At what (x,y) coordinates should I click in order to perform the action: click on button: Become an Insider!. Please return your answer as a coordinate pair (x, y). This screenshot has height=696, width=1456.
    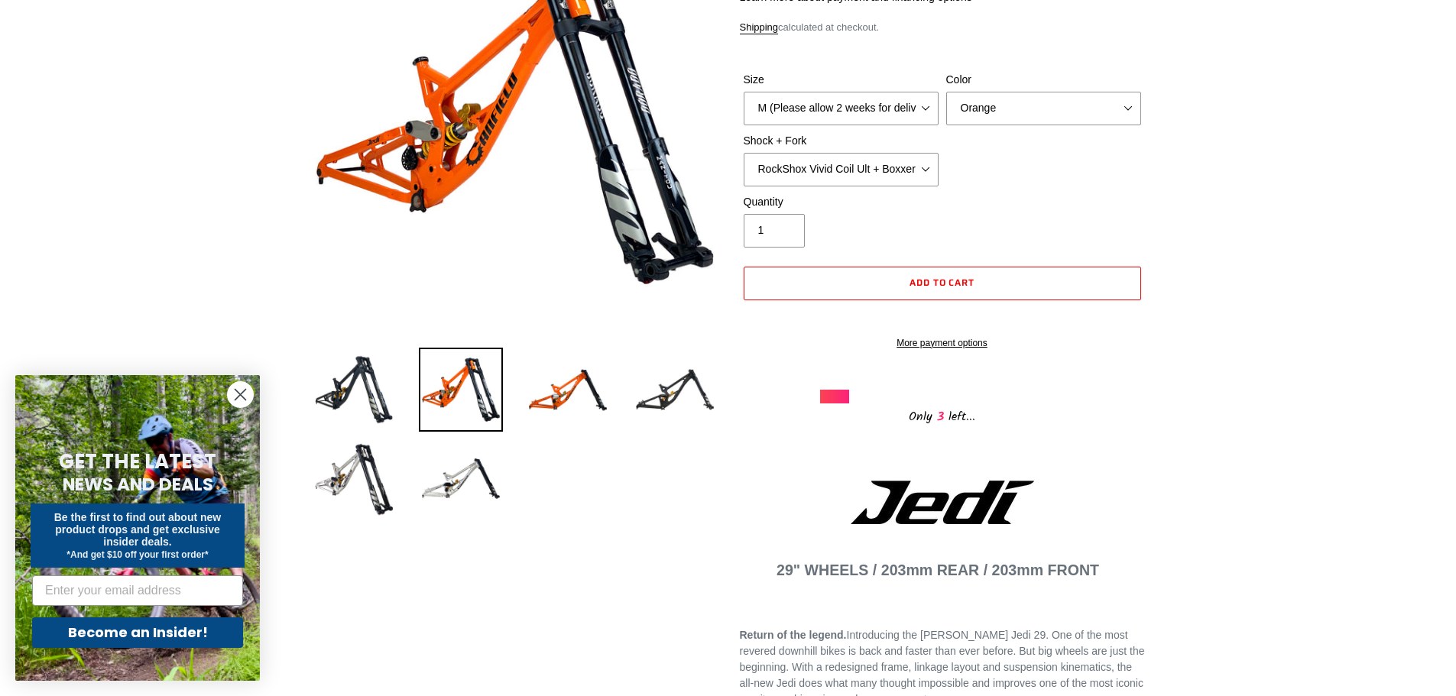
    Looking at the image, I should click on (138, 633).